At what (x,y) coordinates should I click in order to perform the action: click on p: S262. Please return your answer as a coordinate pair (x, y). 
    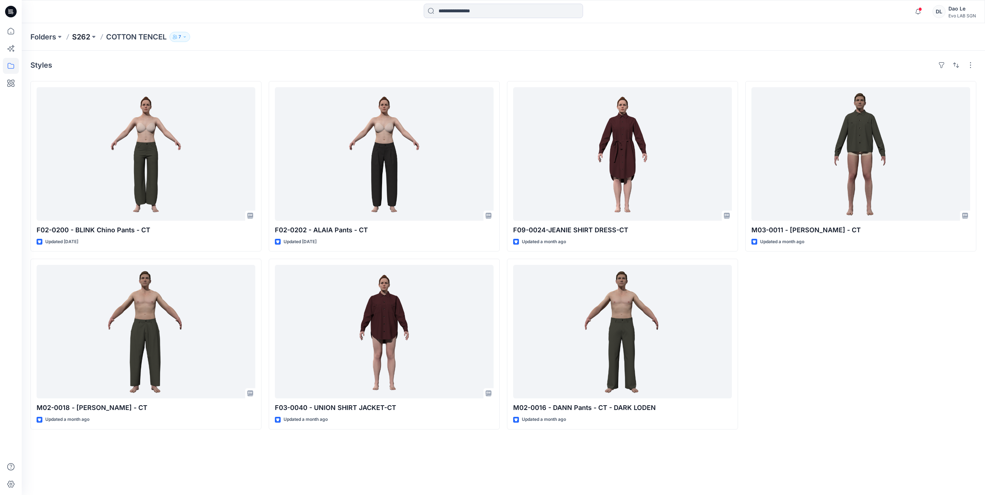
    Looking at the image, I should click on (81, 37).